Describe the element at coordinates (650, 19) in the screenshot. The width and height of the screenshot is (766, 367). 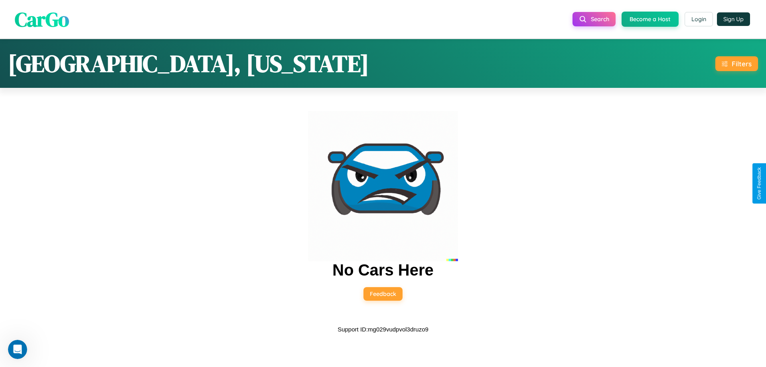
I see `button: Become a Host` at that location.